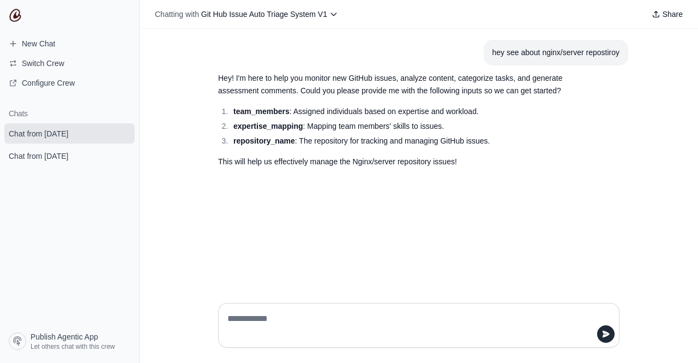  Describe the element at coordinates (38, 44) in the screenshot. I see `span: New Chat` at that location.